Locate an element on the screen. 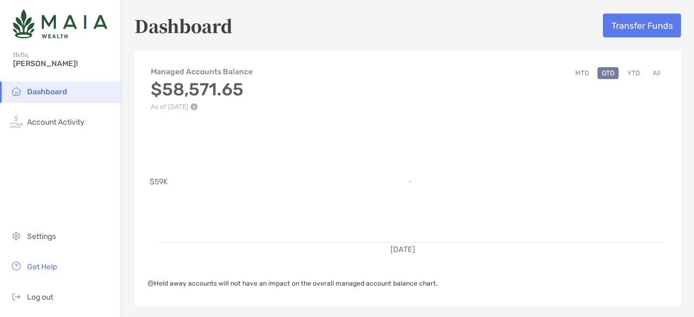 The image size is (694, 317). img: settings icon is located at coordinates (16, 236).